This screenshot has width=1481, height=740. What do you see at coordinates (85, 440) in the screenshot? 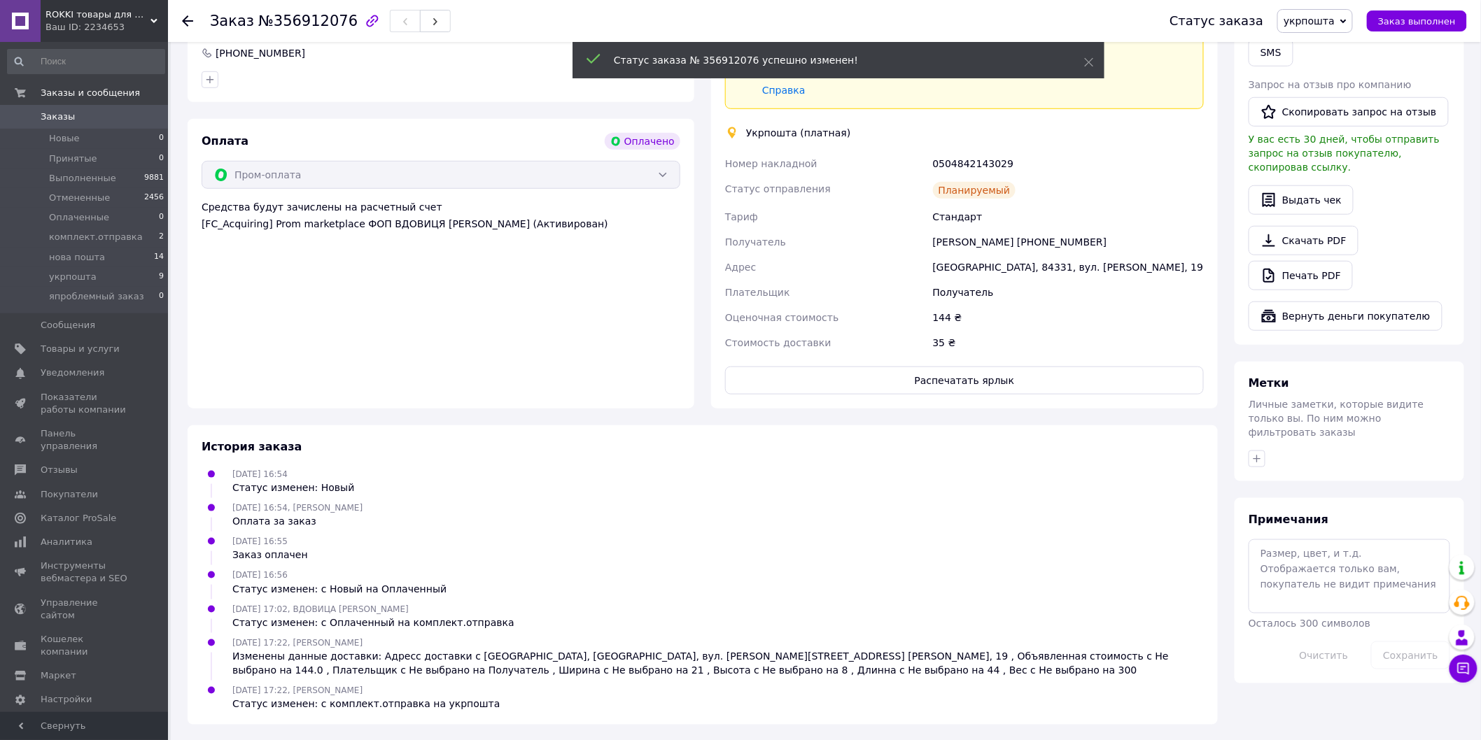
I see `span: Панель управления` at bounding box center [85, 440].